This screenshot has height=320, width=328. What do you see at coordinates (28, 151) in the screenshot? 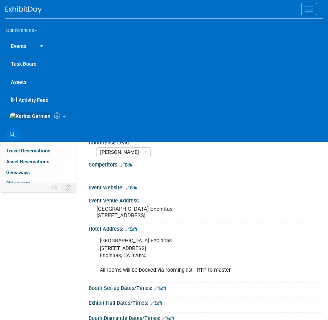
I see `span: Travel Reservations` at bounding box center [28, 151].